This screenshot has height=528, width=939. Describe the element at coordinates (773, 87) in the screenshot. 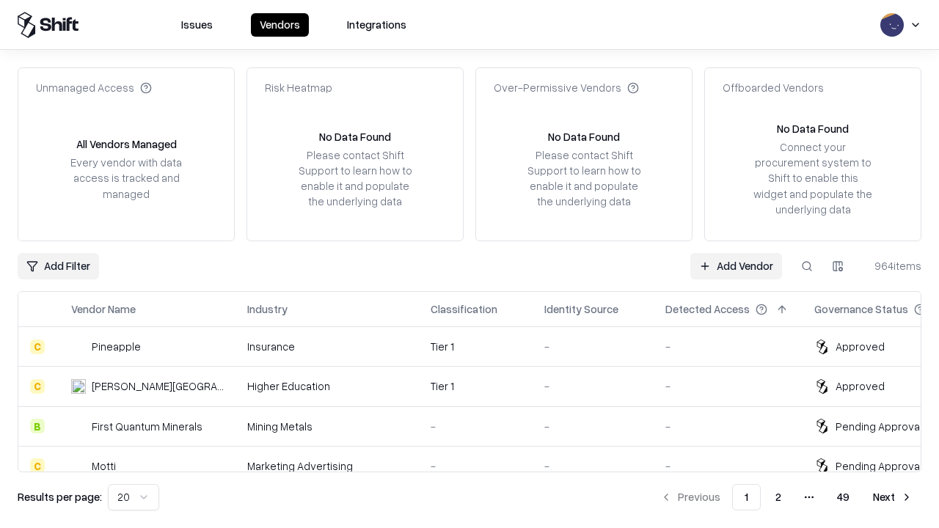

I see `div: Offboarded Vendors` at that location.